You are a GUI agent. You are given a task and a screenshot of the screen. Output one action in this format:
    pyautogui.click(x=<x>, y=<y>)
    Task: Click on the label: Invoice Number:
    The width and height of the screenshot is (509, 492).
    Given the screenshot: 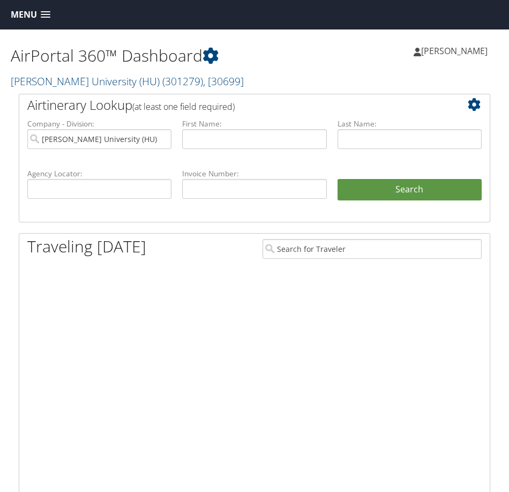 What is the action you would take?
    pyautogui.click(x=254, y=174)
    